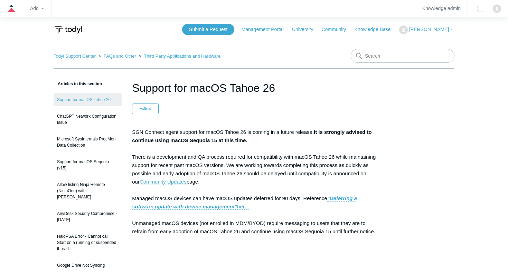 This screenshot has width=508, height=275. I want to click on a: Management Portal, so click(266, 29).